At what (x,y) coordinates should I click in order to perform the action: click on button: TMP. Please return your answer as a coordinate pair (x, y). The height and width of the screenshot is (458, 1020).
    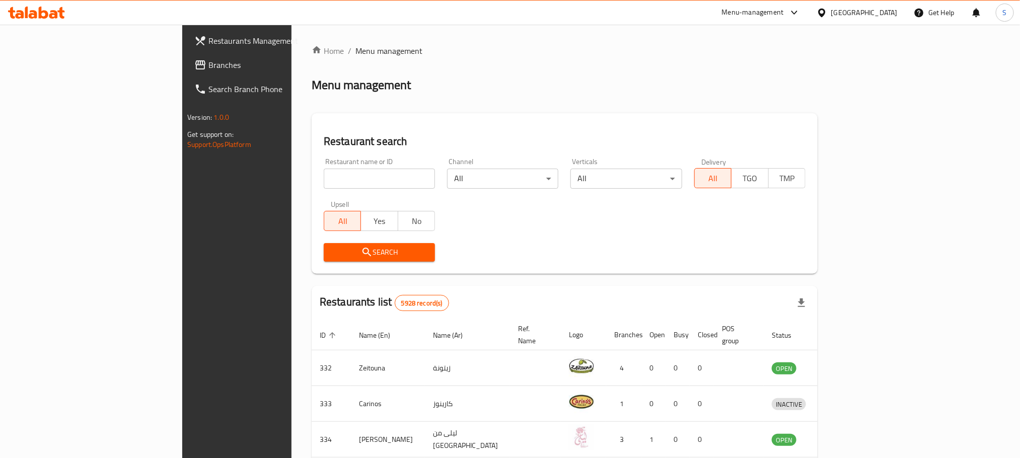
    Looking at the image, I should click on (787, 178).